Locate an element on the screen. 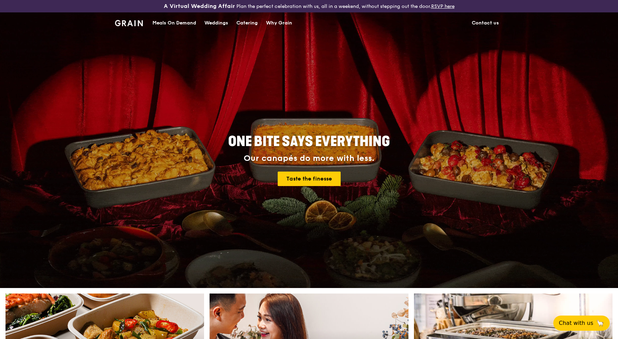  div: Catering is located at coordinates (247, 23).